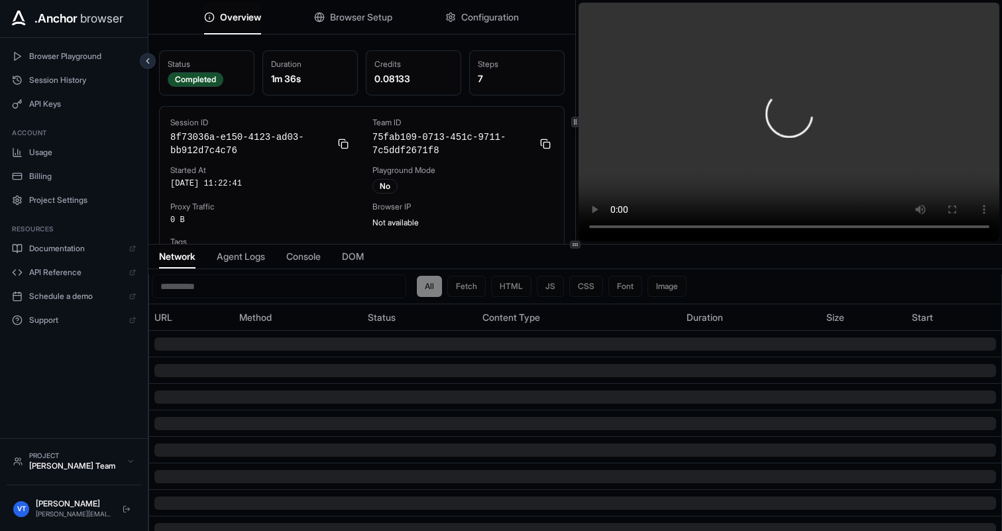 The height and width of the screenshot is (531, 1002). I want to click on div: Started At, so click(261, 170).